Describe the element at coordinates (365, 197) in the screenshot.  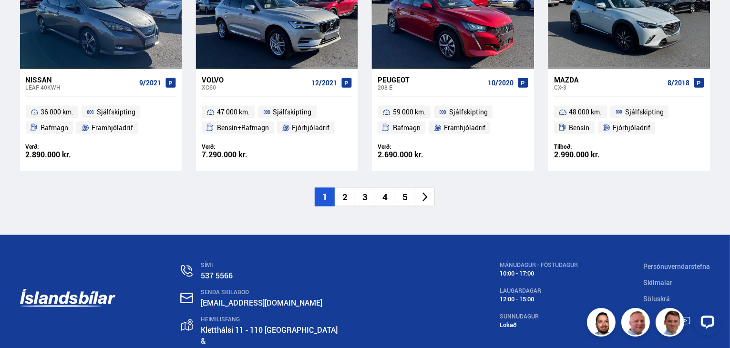
I see `li: 3` at that location.